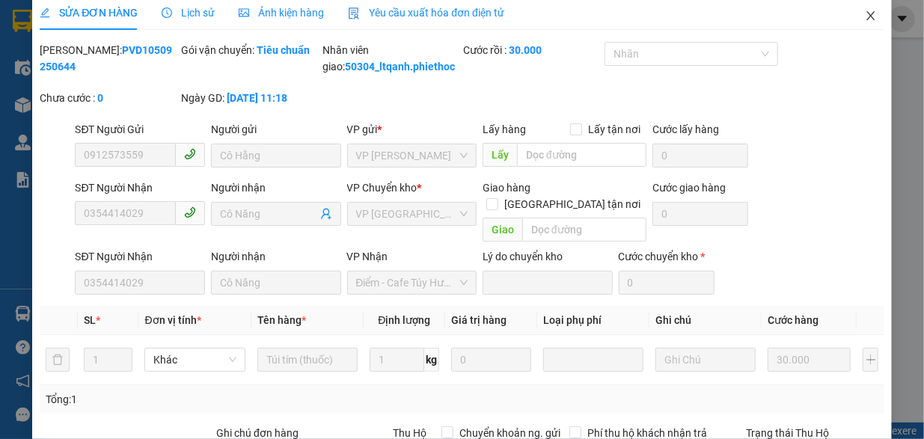 This screenshot has width=924, height=439. What do you see at coordinates (500, 155) in the screenshot?
I see `span: Lấy` at bounding box center [500, 155].